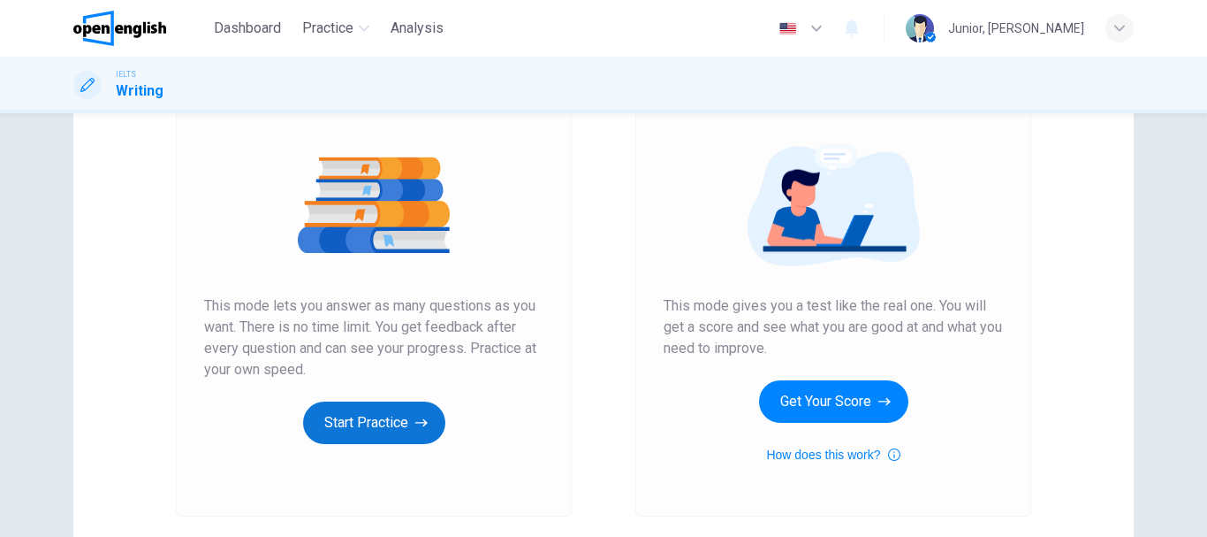 This screenshot has height=537, width=1207. Describe the element at coordinates (374, 338) in the screenshot. I see `span: This mode lets you answer as many questions as you want. There is no time limit. You get feedback...` at that location.